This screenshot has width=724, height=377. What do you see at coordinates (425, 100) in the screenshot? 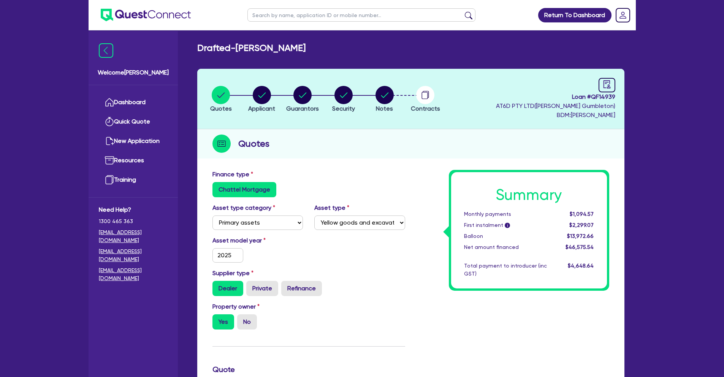
I see `button: Contracts` at bounding box center [425, 100].